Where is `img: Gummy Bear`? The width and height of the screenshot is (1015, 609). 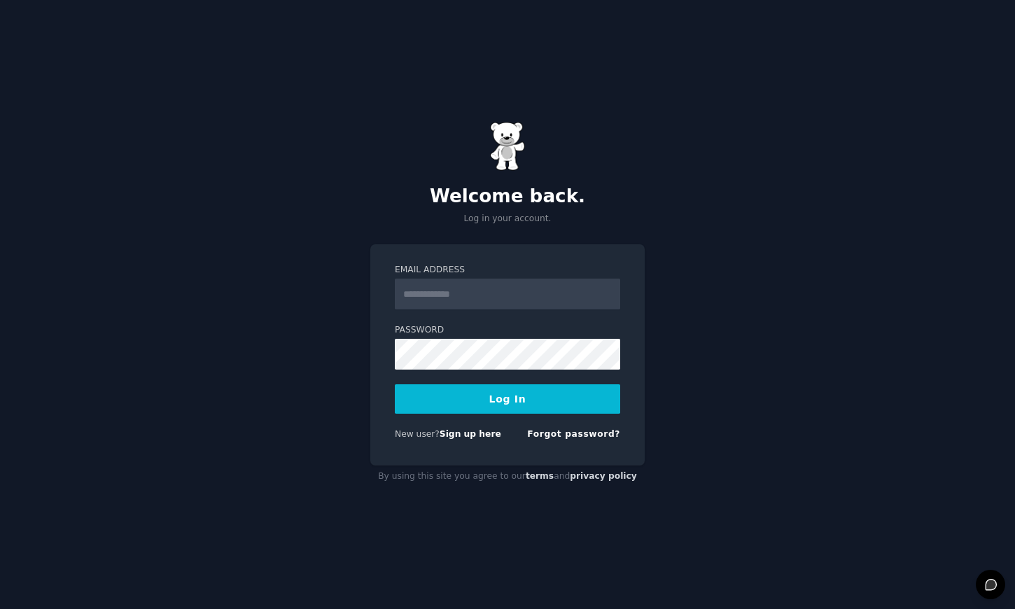
img: Gummy Bear is located at coordinates (507, 146).